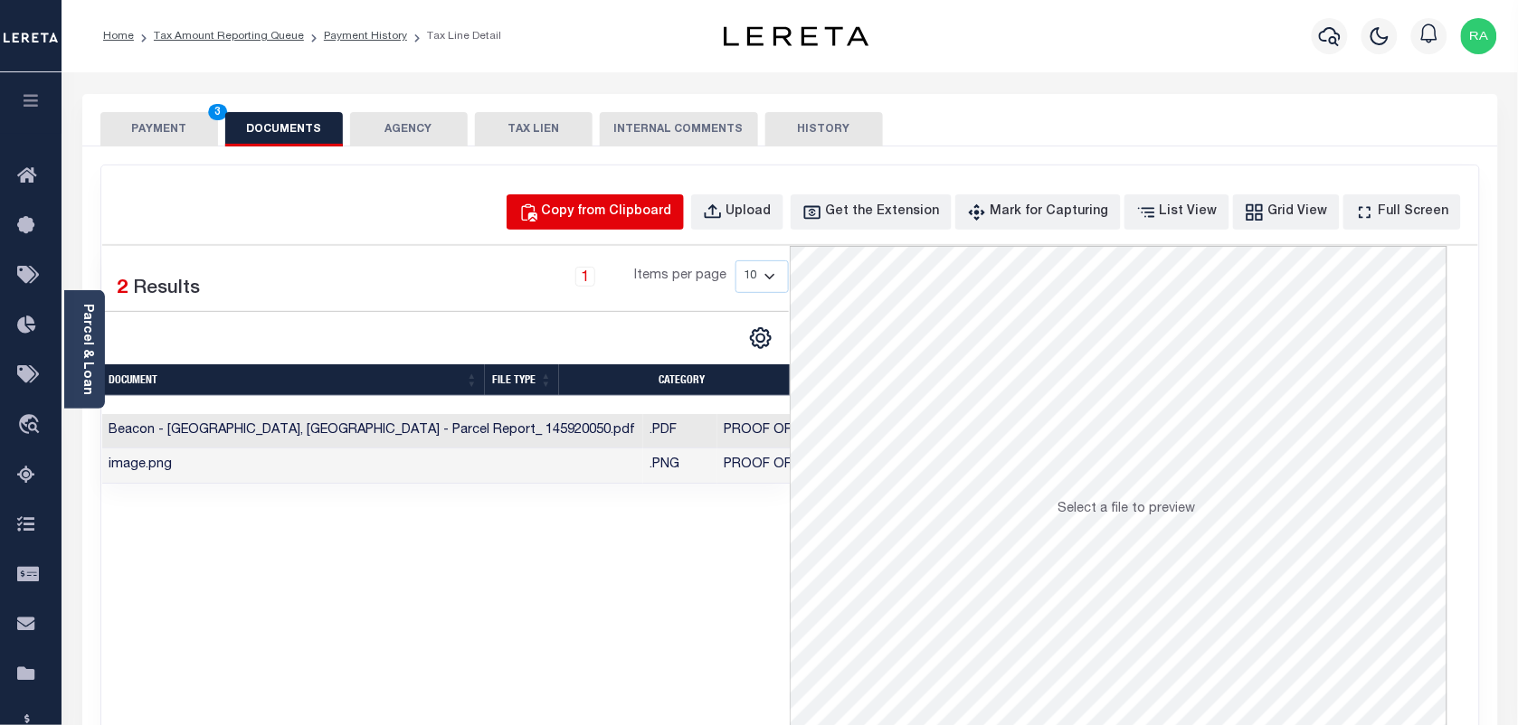 The width and height of the screenshot is (1518, 725). Describe the element at coordinates (373, 466) in the screenshot. I see `td: image.png` at that location.